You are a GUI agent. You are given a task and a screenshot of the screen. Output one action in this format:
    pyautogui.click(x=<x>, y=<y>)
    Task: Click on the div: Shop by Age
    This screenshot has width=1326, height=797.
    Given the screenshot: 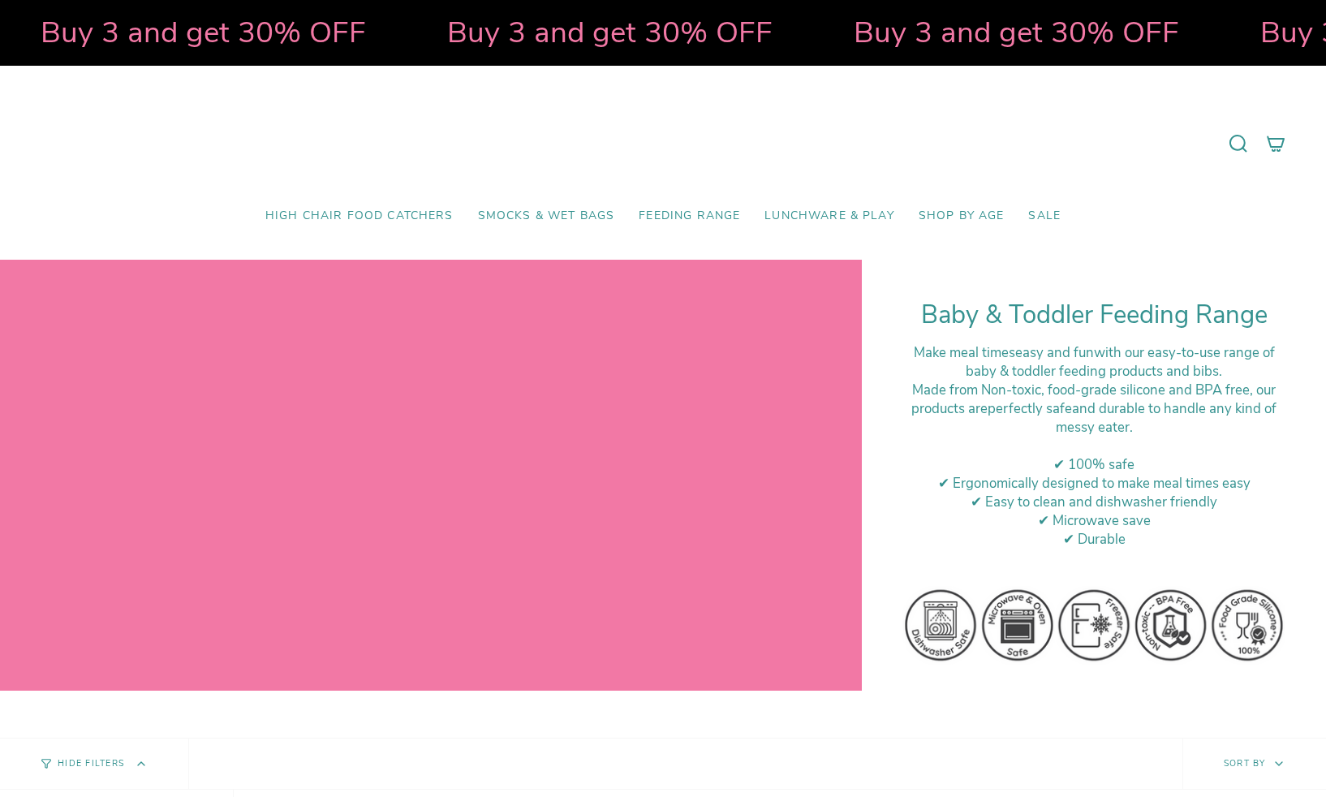 What is the action you would take?
    pyautogui.click(x=962, y=216)
    